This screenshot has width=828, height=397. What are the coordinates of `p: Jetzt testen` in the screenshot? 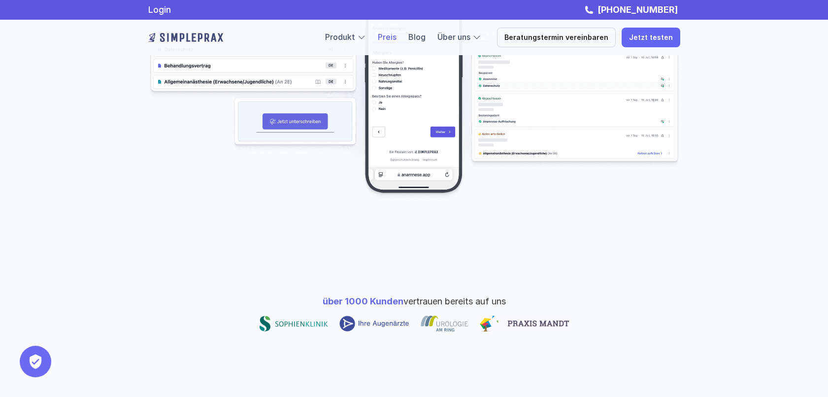 It's located at (651, 37).